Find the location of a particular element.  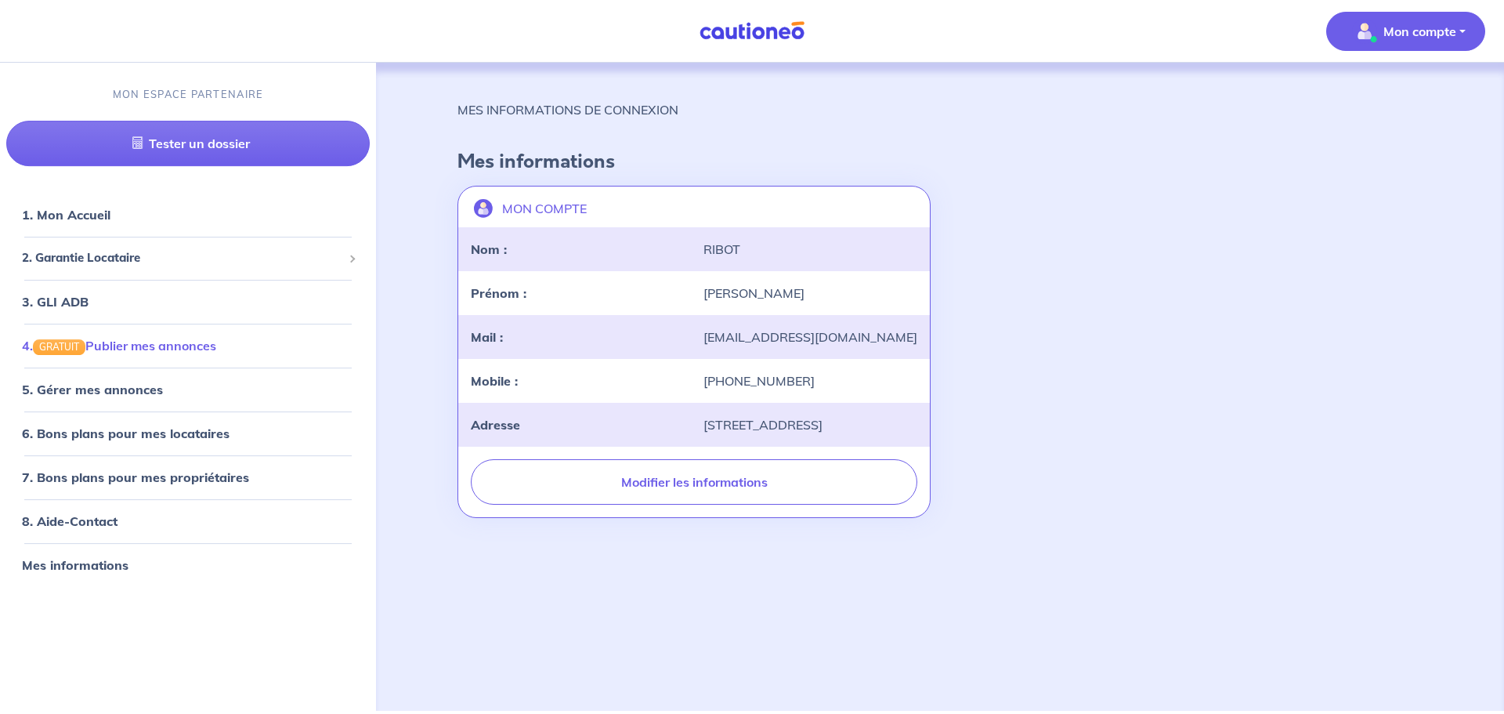

p: MES INFORMATIONS DE CONNEXION is located at coordinates (568, 110).